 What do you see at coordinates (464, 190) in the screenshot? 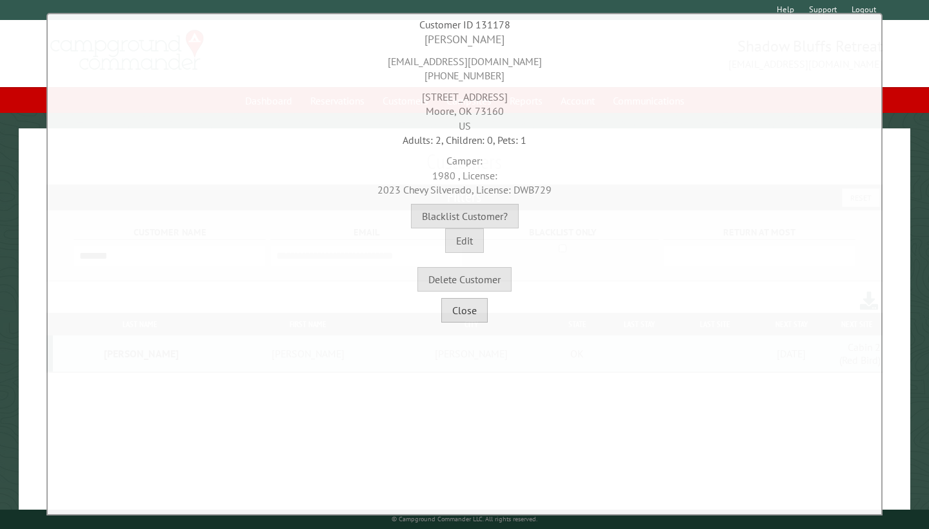
I see `span: 2023 Chevy Silverado, License: DWB729` at bounding box center [464, 190].